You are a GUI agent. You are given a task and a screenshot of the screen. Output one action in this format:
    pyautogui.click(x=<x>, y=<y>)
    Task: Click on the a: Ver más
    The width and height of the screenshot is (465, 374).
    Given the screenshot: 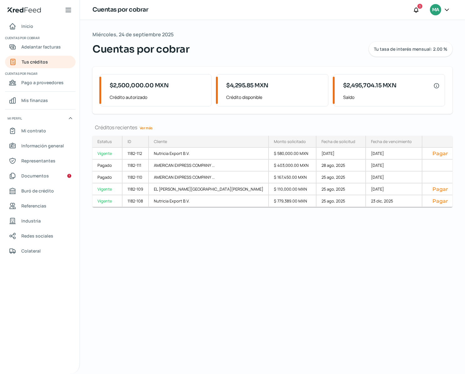 What is the action you would take?
    pyautogui.click(x=146, y=128)
    